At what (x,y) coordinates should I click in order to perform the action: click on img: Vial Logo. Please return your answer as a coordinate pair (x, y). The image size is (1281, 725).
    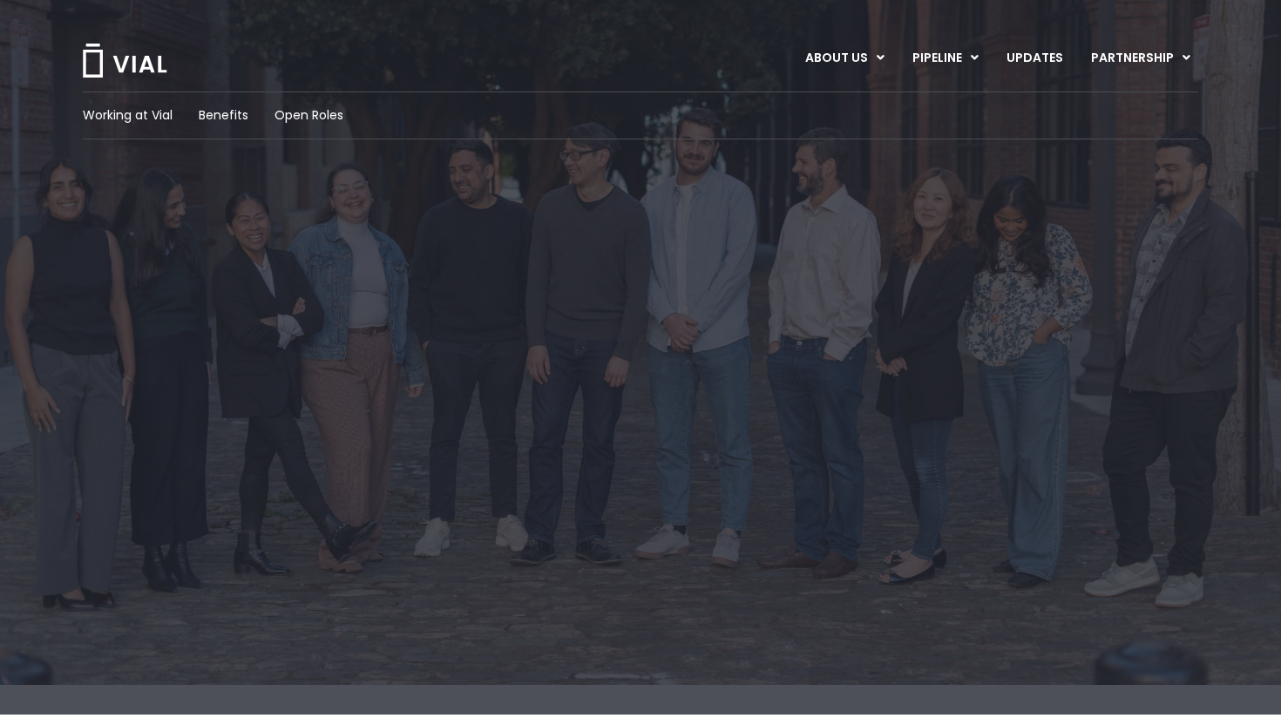
    Looking at the image, I should click on (125, 60).